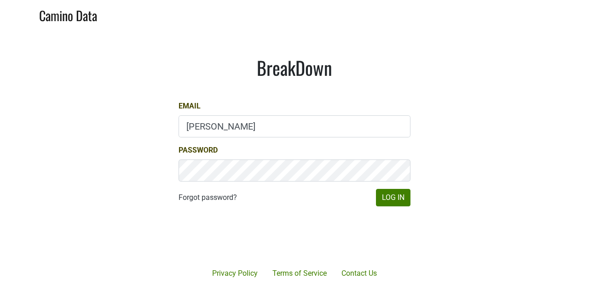  What do you see at coordinates (190, 106) in the screenshot?
I see `label: Email` at bounding box center [190, 106].